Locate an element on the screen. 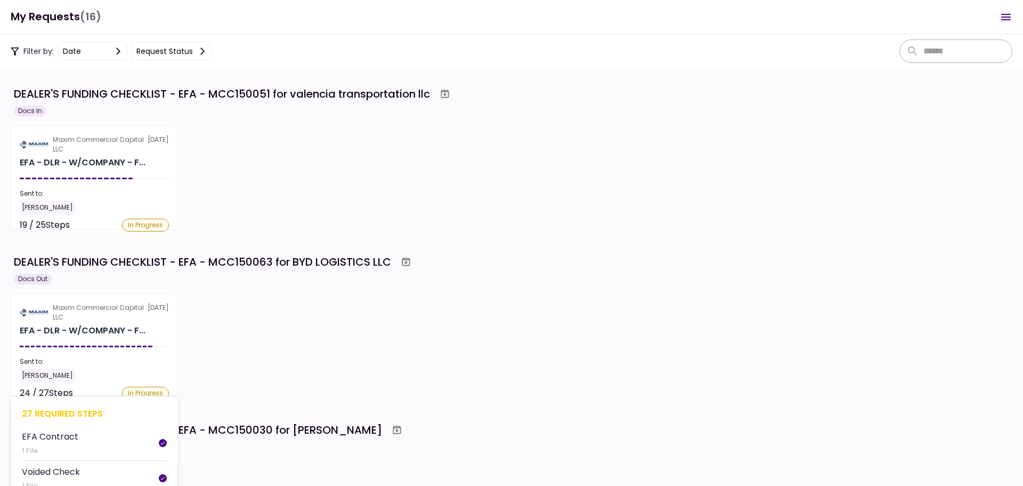  span: (16) is located at coordinates (91, 17).